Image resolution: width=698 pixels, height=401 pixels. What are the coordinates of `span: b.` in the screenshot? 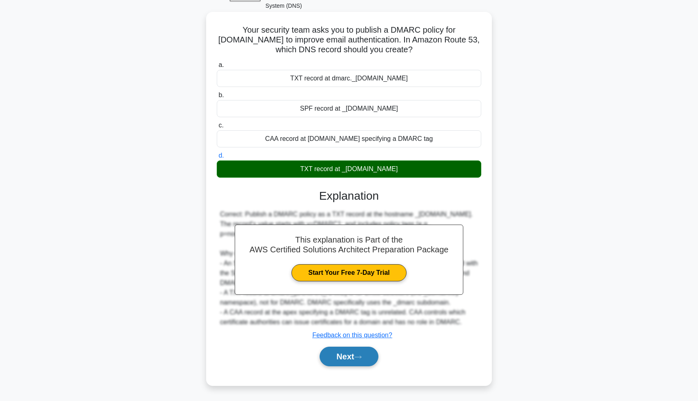 It's located at (221, 95).